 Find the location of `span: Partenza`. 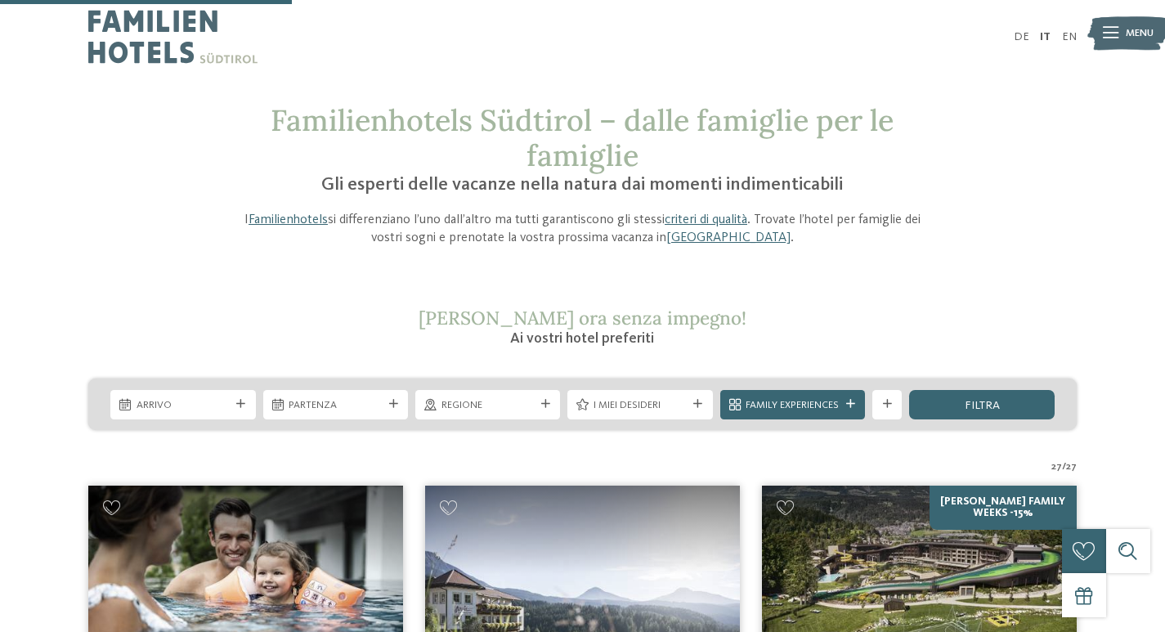

span: Partenza is located at coordinates (335, 405).